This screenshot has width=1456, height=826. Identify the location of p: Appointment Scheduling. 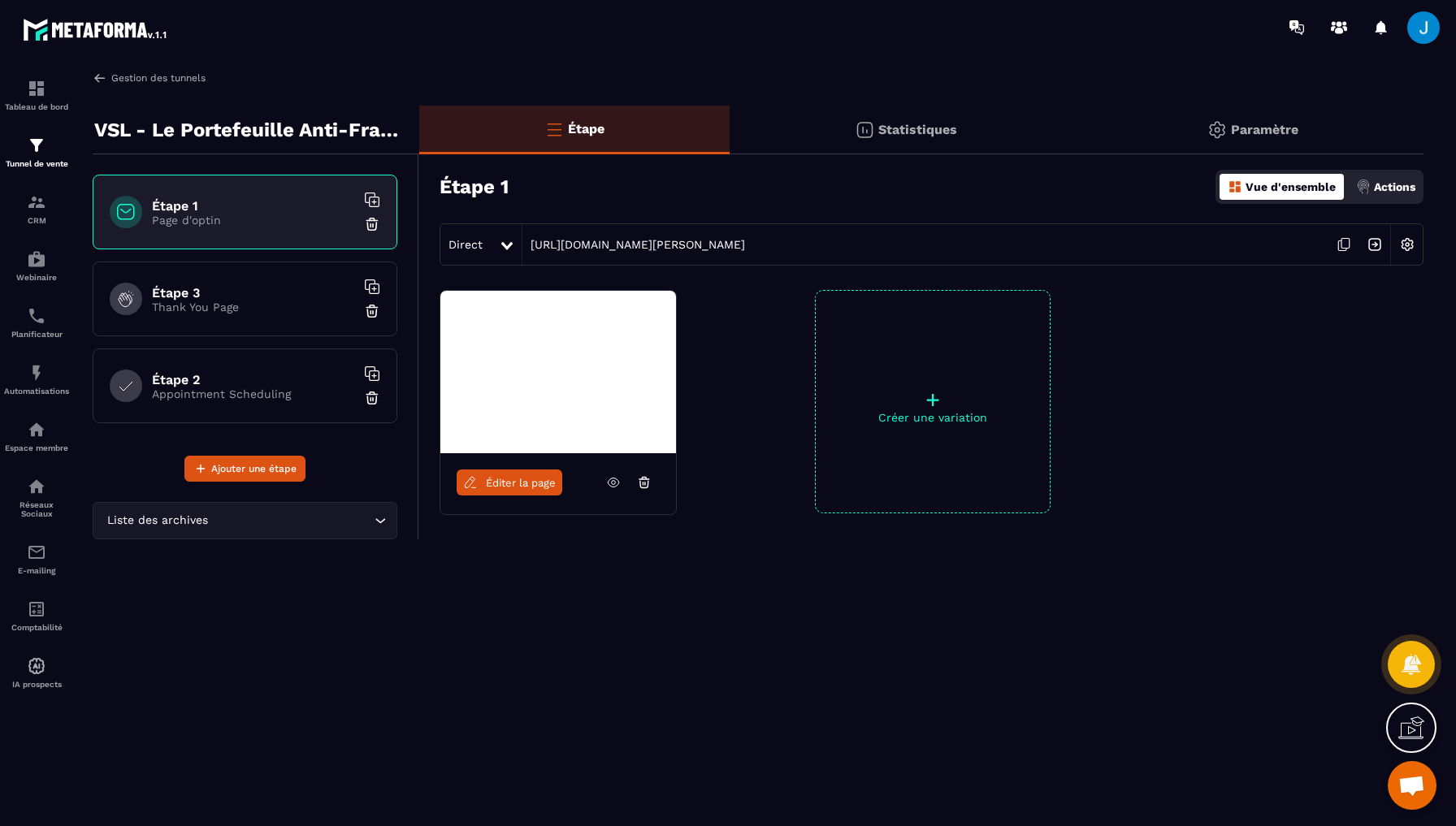
(253, 394).